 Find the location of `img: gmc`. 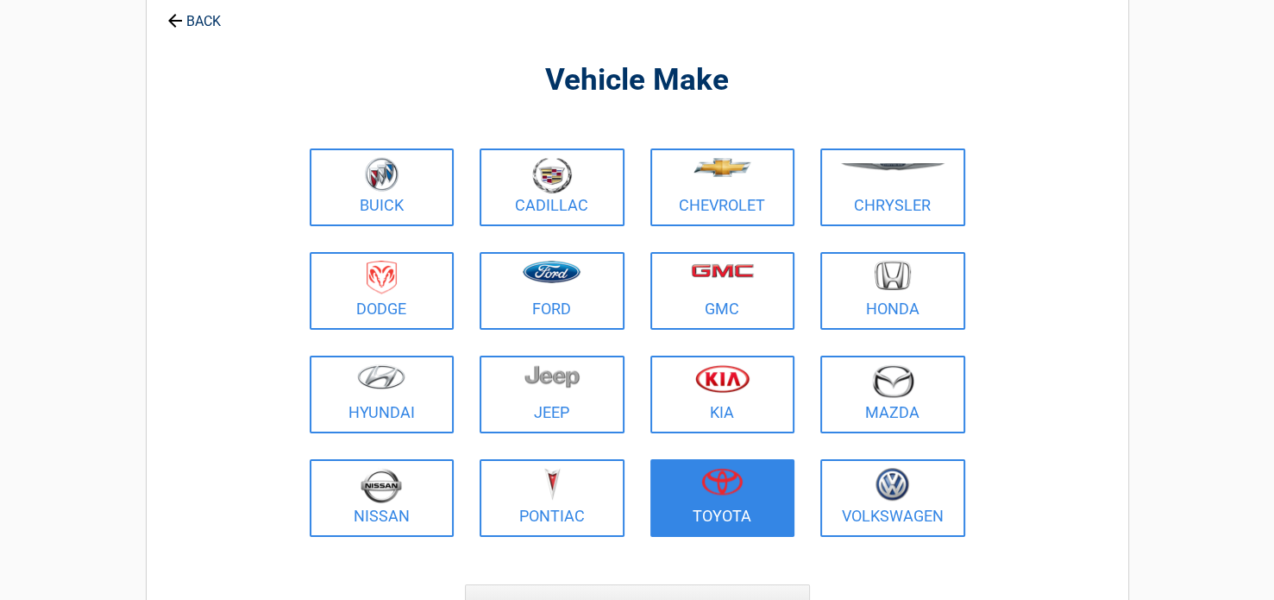

img: gmc is located at coordinates (722, 270).